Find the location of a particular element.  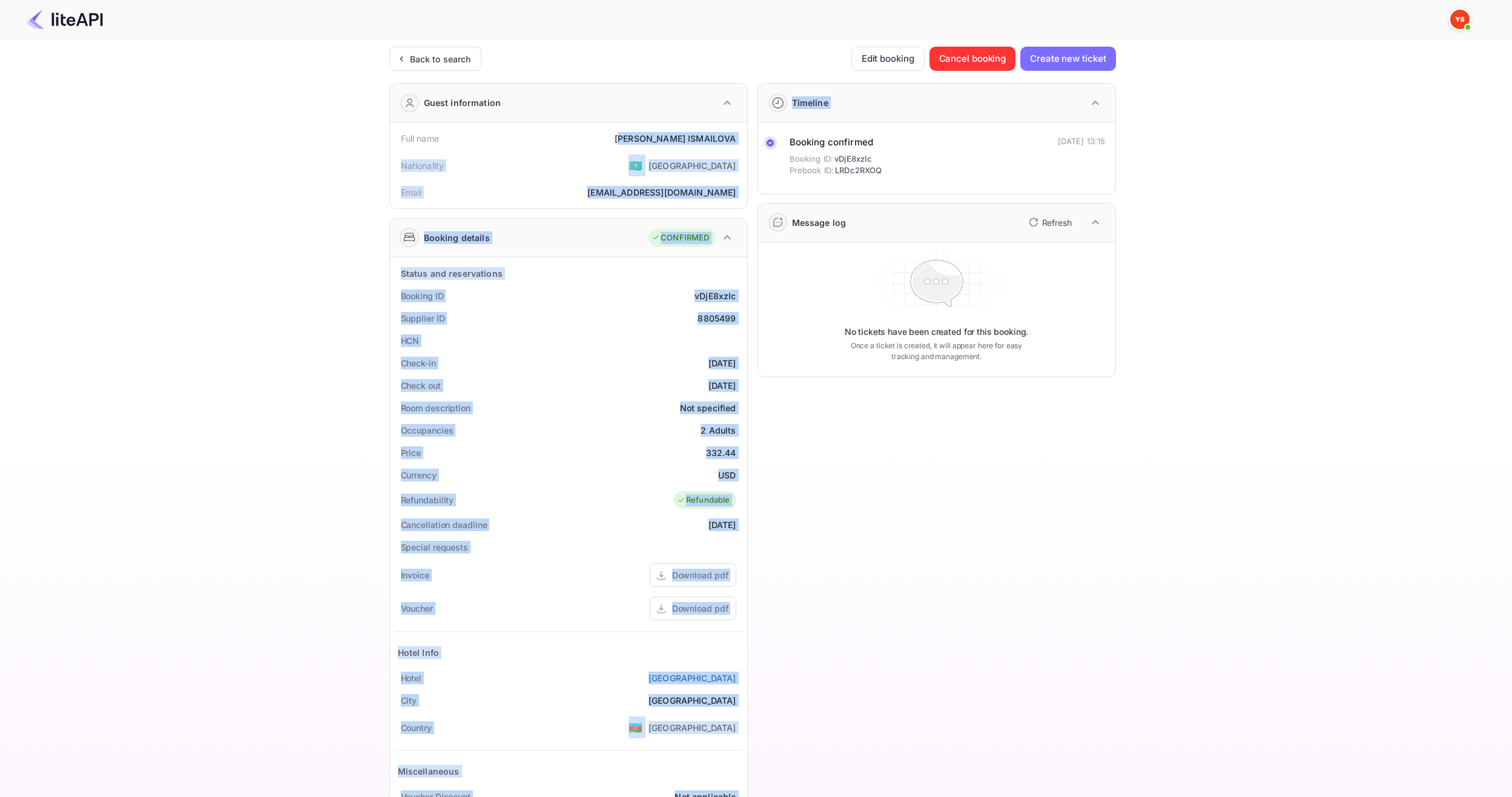

div: Booking ID is located at coordinates (422, 296).